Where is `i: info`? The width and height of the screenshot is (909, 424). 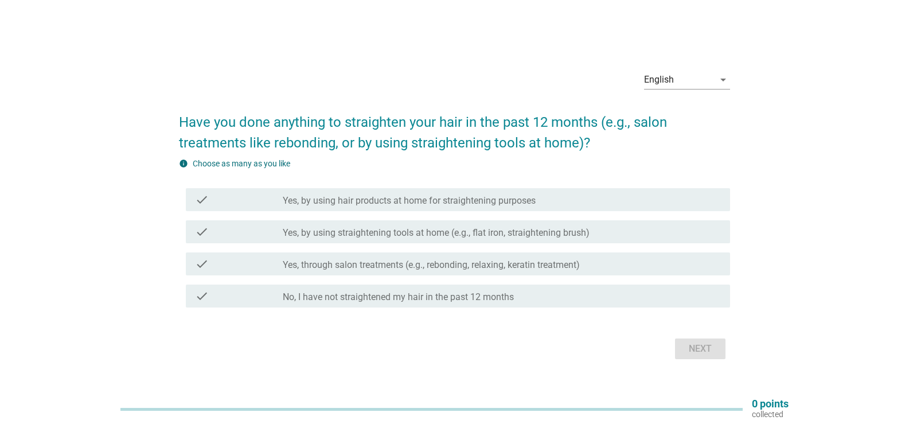 i: info is located at coordinates (184, 164).